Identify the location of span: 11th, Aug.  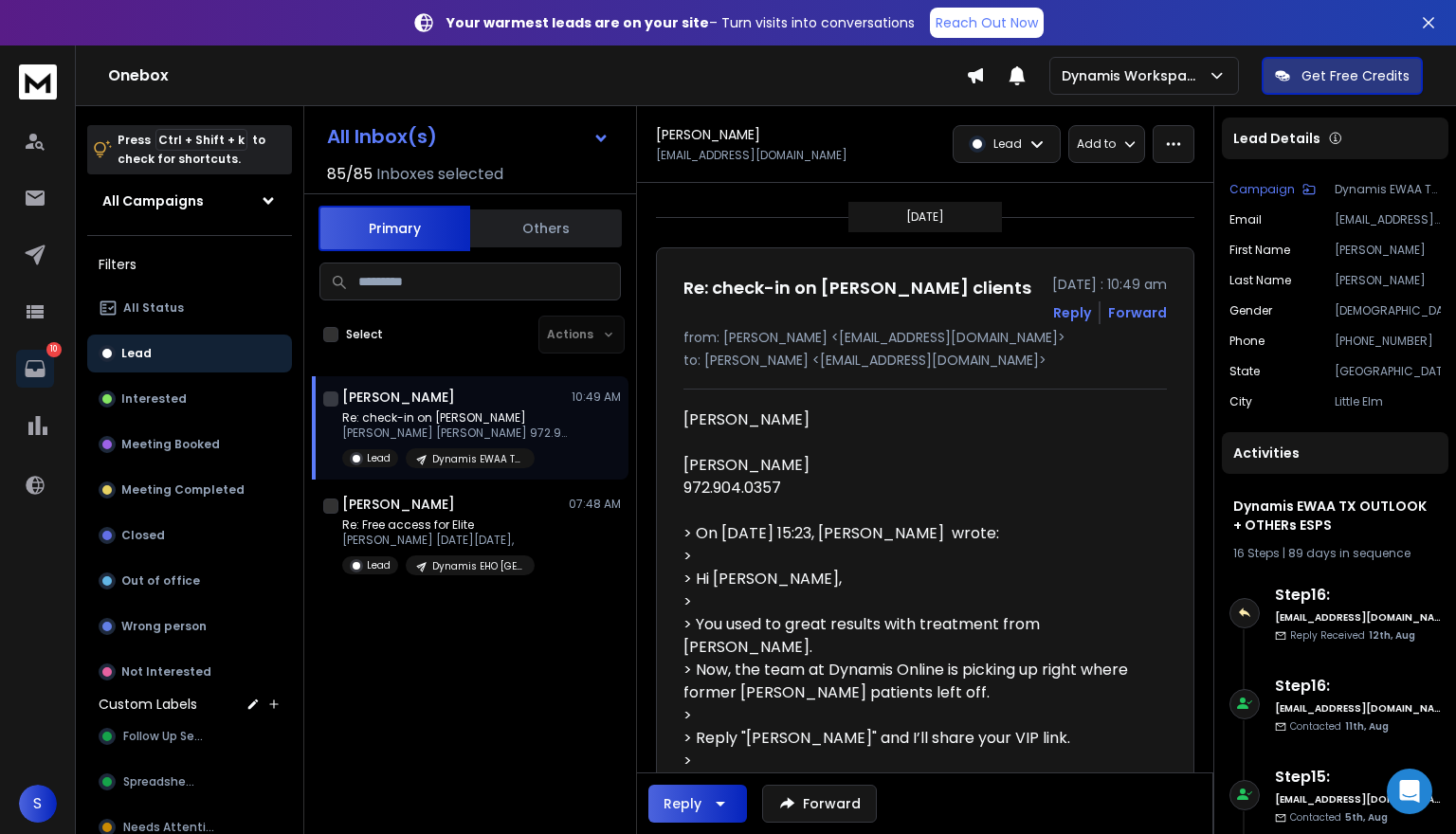
(1366, 726).